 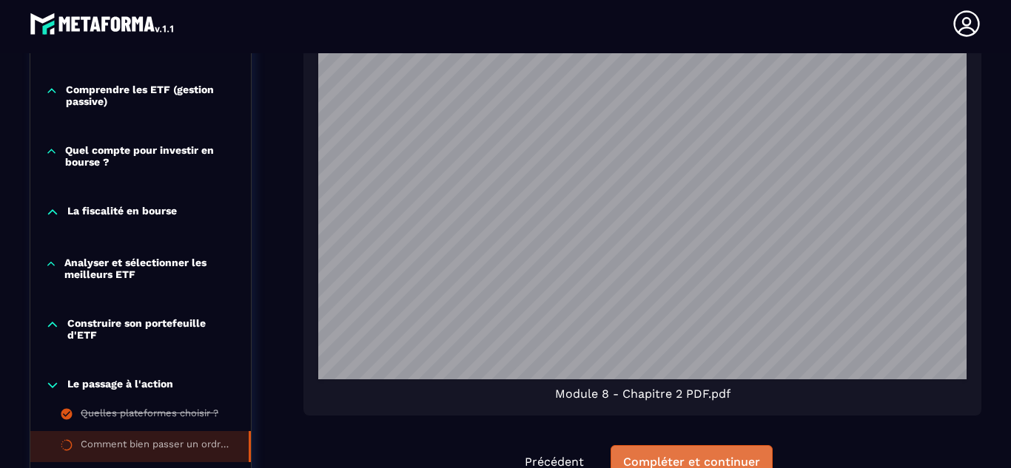 I want to click on span: Module 8 - Chapitre 2 PDF.pdf, so click(x=642, y=394).